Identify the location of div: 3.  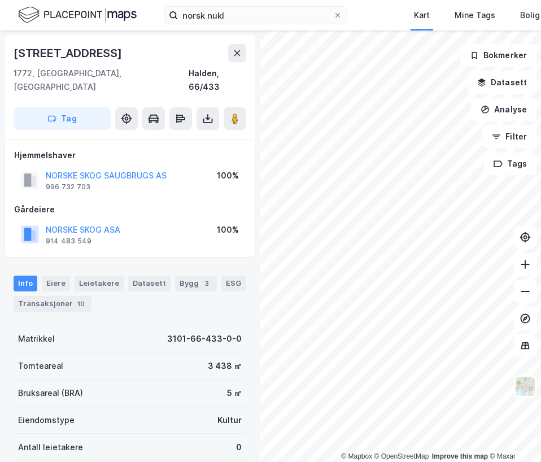
(207, 284).